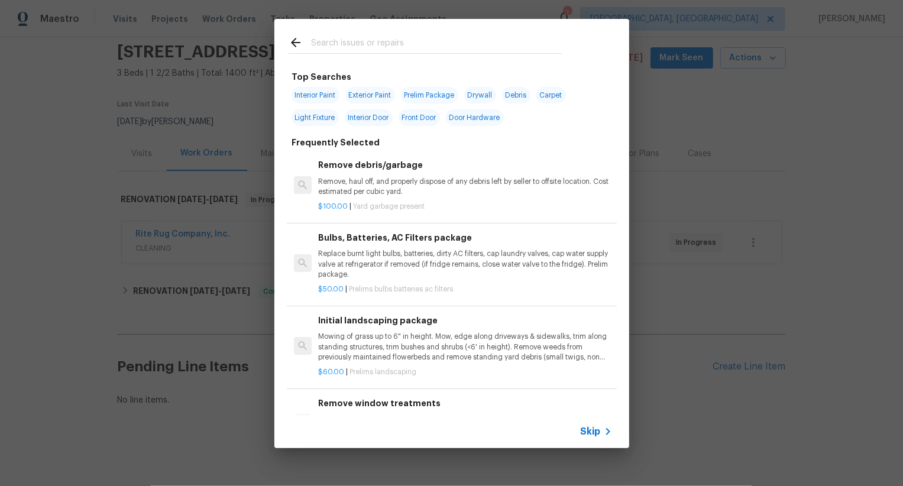  Describe the element at coordinates (383, 372) in the screenshot. I see `span: Prelims landscaping` at that location.